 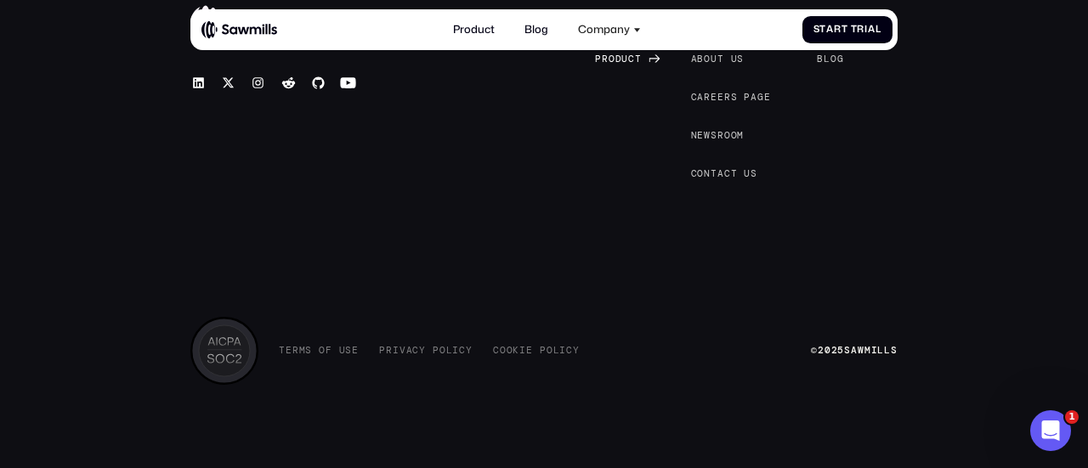 I want to click on span: p, so click(x=747, y=97).